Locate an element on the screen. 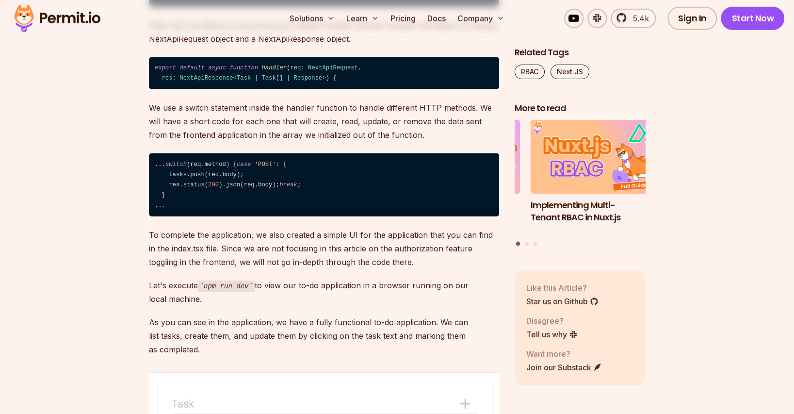 The width and height of the screenshot is (794, 414). p: Want more? is located at coordinates (564, 354).